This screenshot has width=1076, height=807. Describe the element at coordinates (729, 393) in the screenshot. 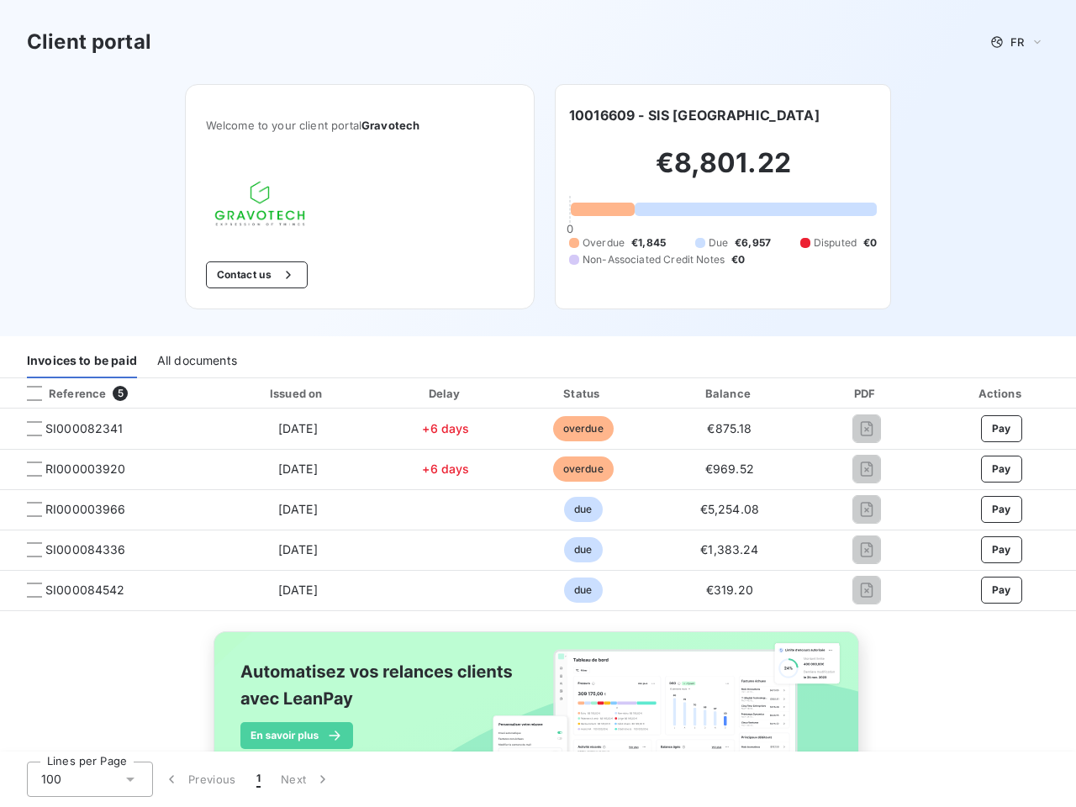

I see `div: Balance` at that location.